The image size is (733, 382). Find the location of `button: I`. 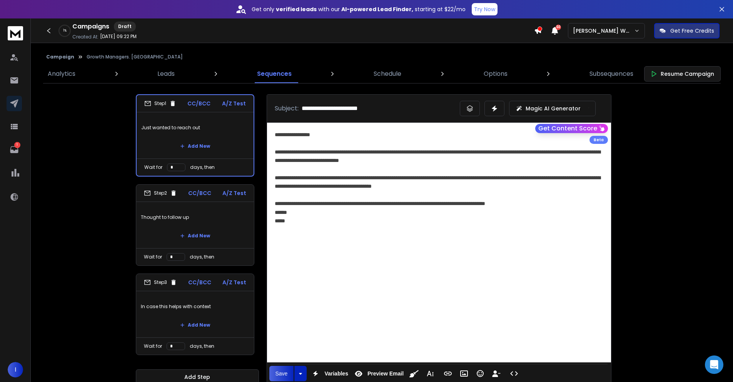

button: I is located at coordinates (15, 370).